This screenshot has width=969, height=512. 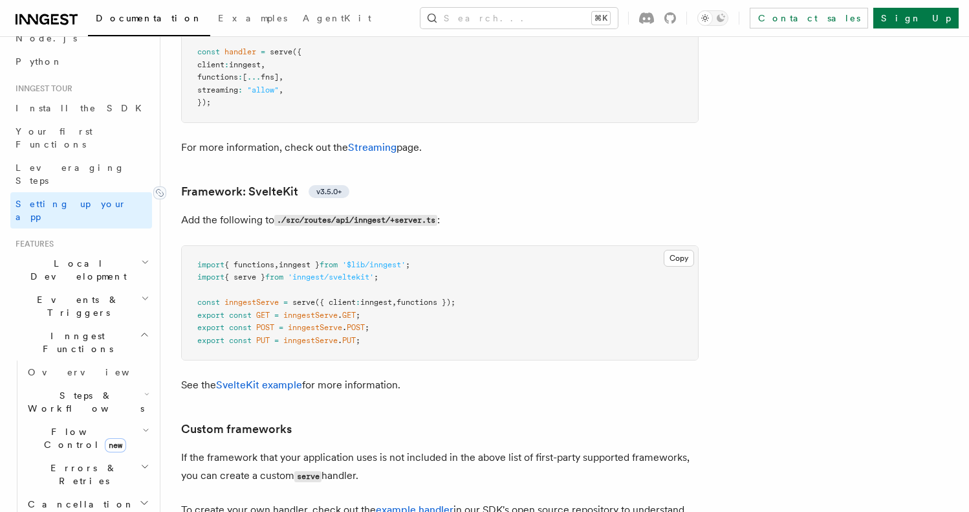 I want to click on a: Examples, so click(x=252, y=19).